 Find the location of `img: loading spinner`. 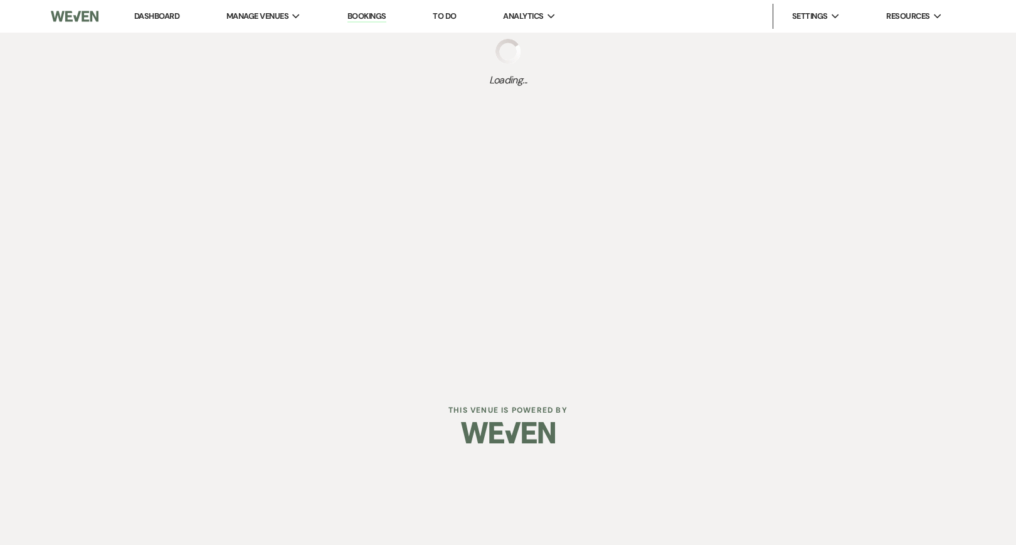

img: loading spinner is located at coordinates (508, 51).